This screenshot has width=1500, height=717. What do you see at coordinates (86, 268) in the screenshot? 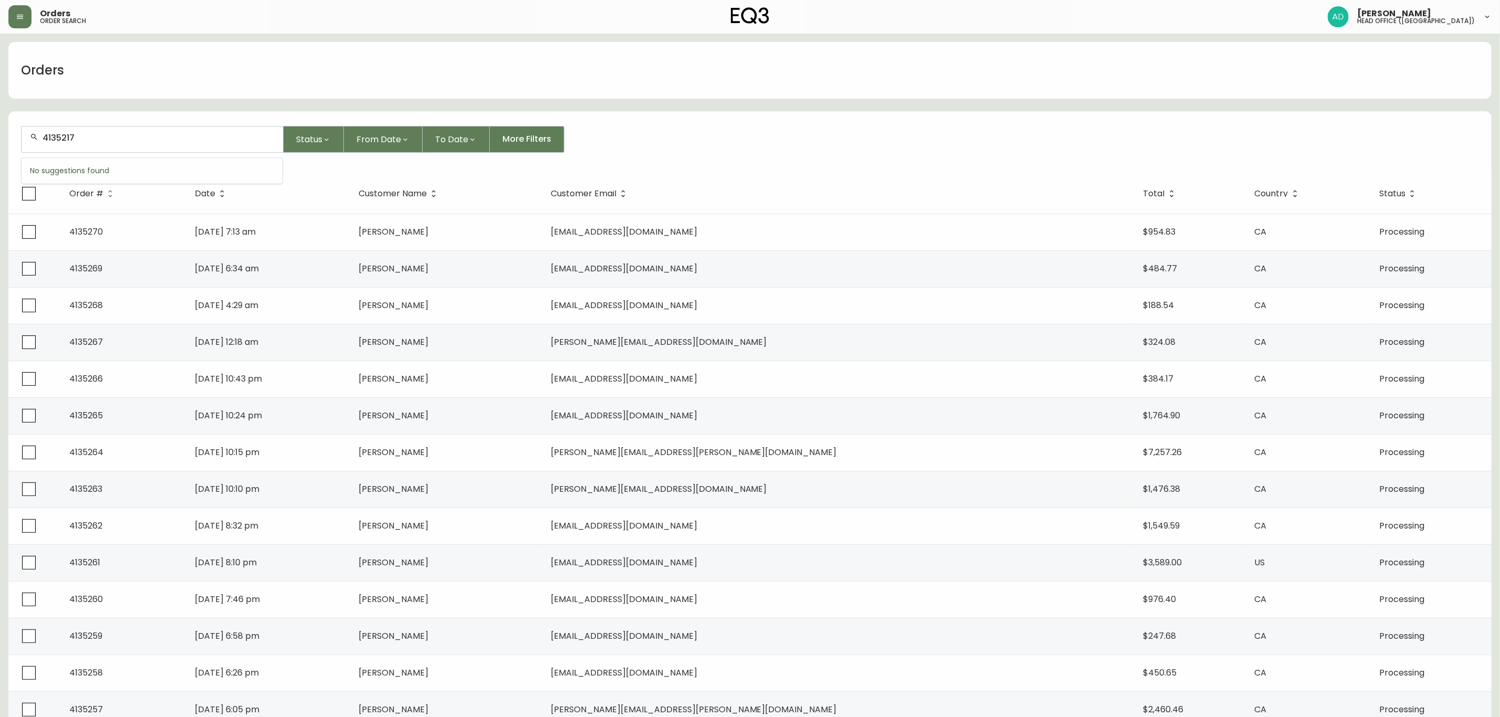
I see `span: 4135269` at bounding box center [86, 268].